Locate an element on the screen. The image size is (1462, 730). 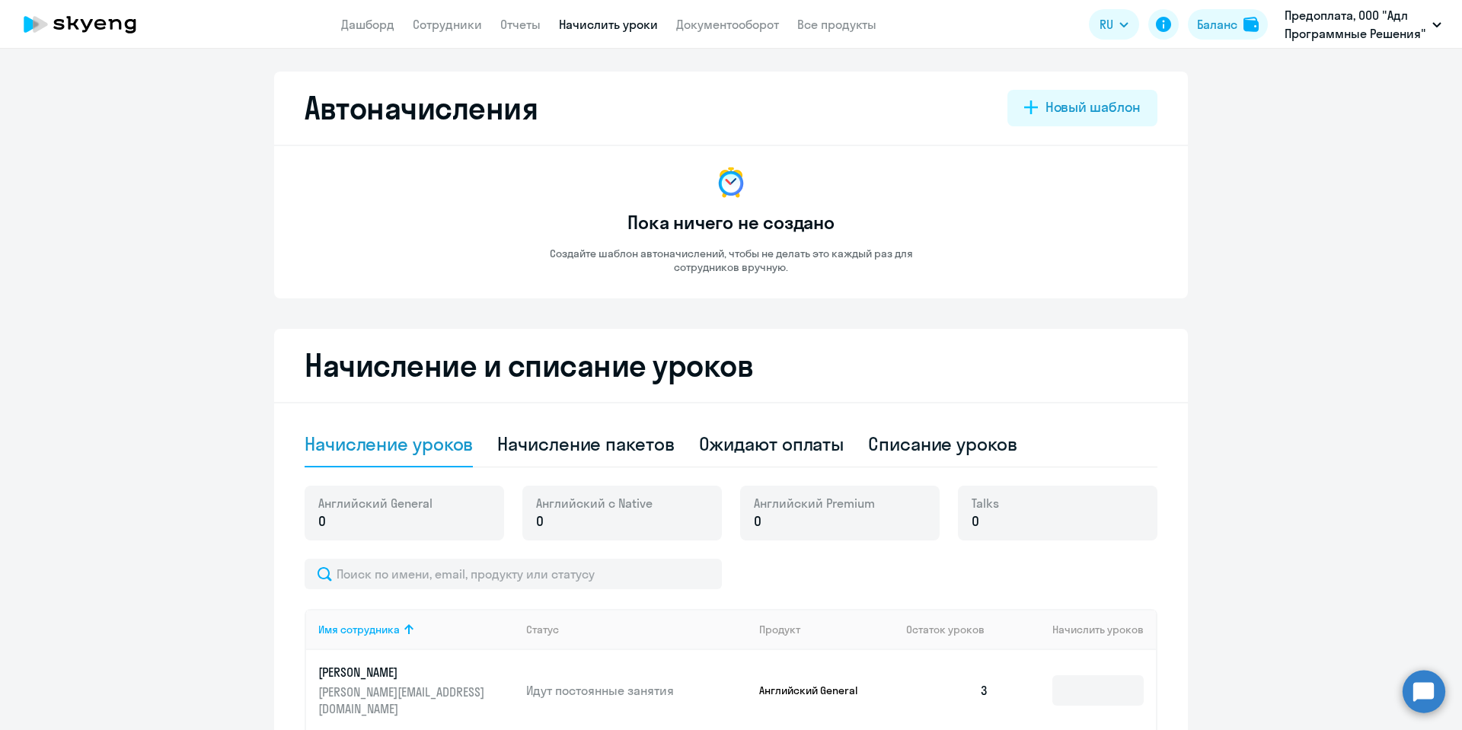
div: Списание уроков is located at coordinates (943, 444).